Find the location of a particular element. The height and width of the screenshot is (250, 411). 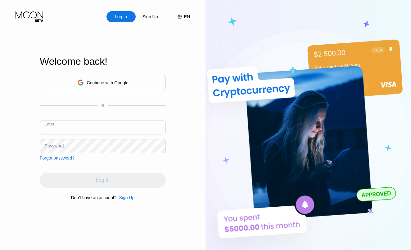

div: Log In is located at coordinates (121, 17).